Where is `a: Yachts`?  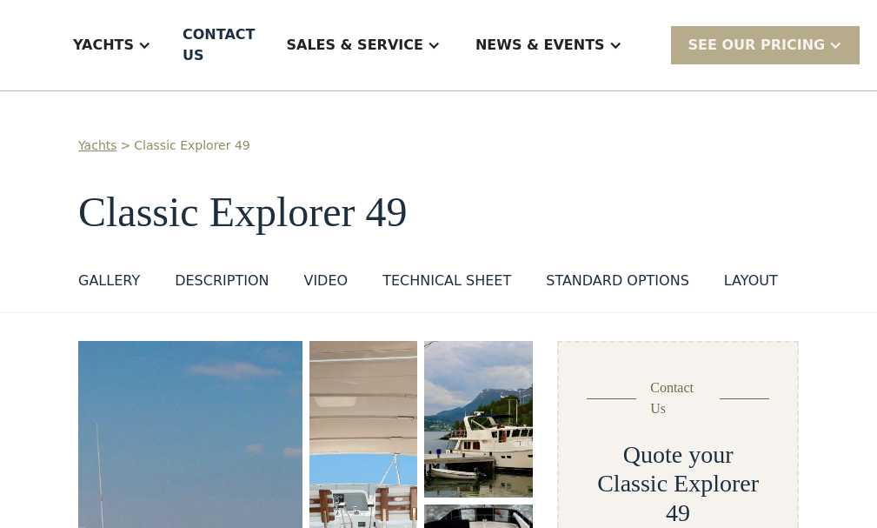
a: Yachts is located at coordinates (97, 145).